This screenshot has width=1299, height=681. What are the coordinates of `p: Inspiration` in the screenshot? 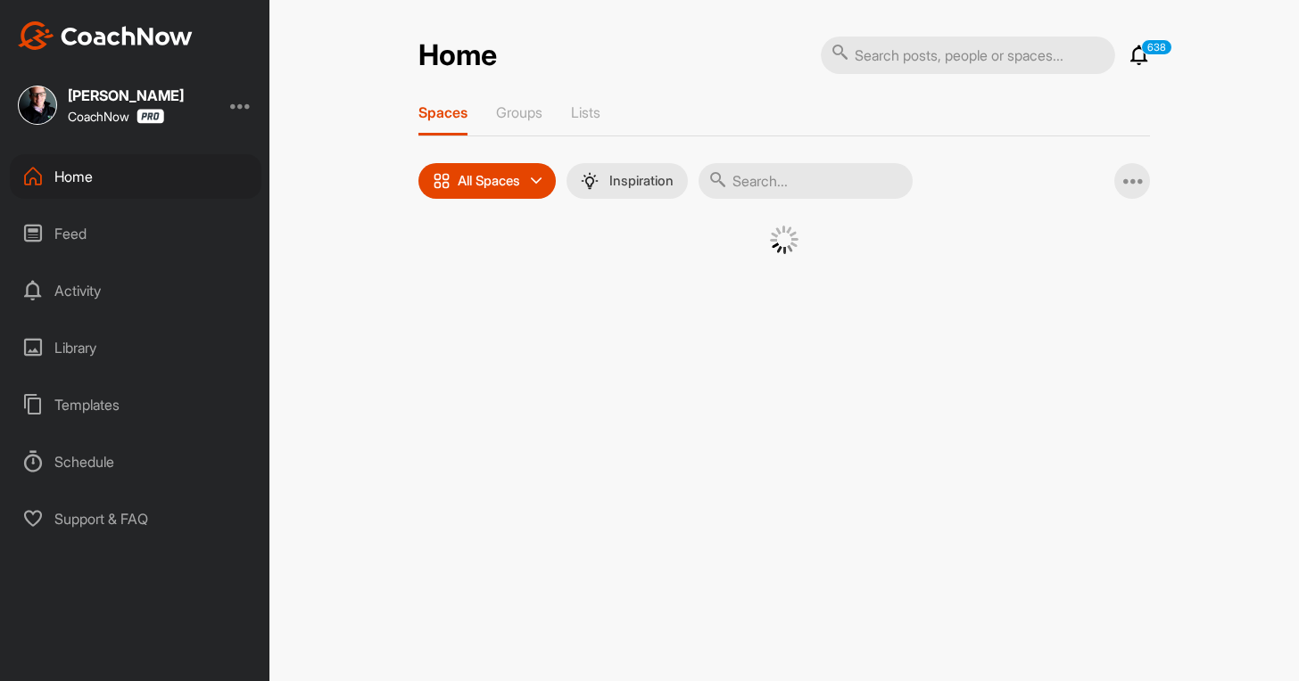 It's located at (641, 181).